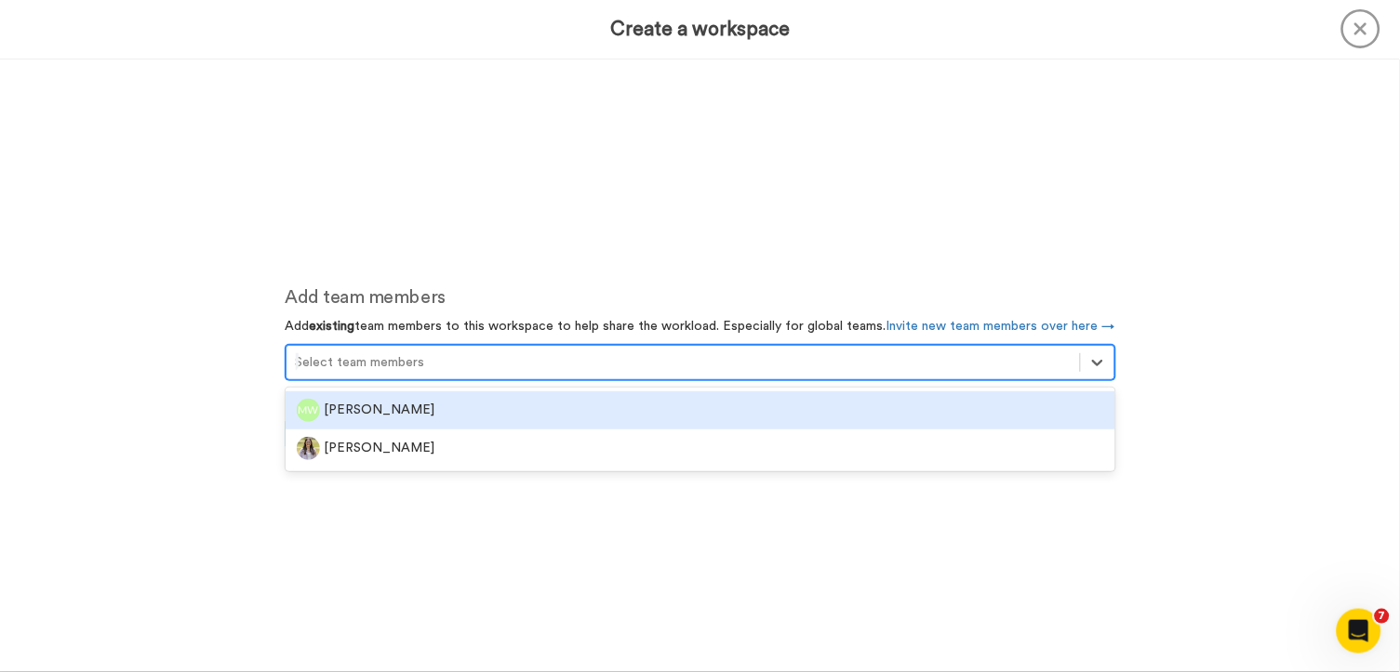 This screenshot has height=672, width=1400. I want to click on p: Add team members to this workspace to help share the workload. Especially for global teams., so click(700, 326).